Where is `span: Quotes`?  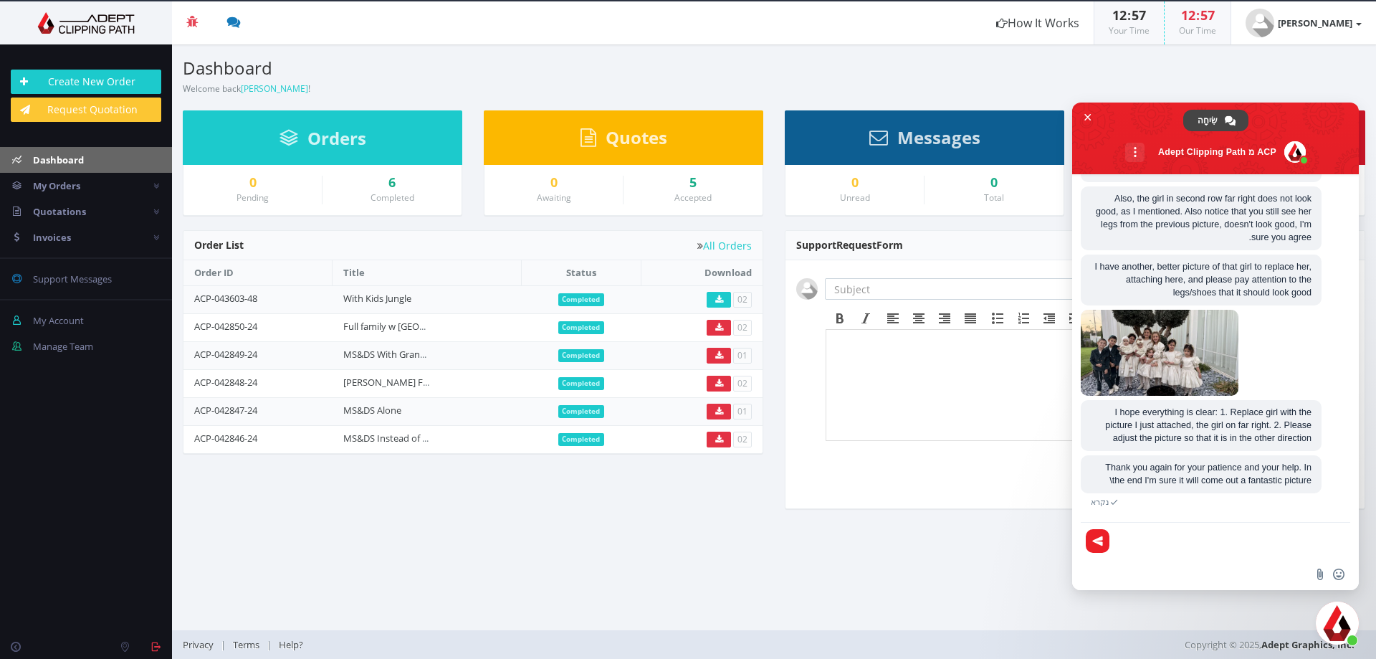
span: Quotes is located at coordinates (637, 137).